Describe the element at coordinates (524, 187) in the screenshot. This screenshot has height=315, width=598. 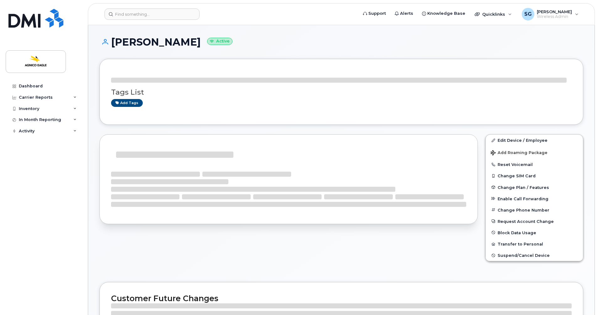
I see `span: Change Plan / Features` at that location.